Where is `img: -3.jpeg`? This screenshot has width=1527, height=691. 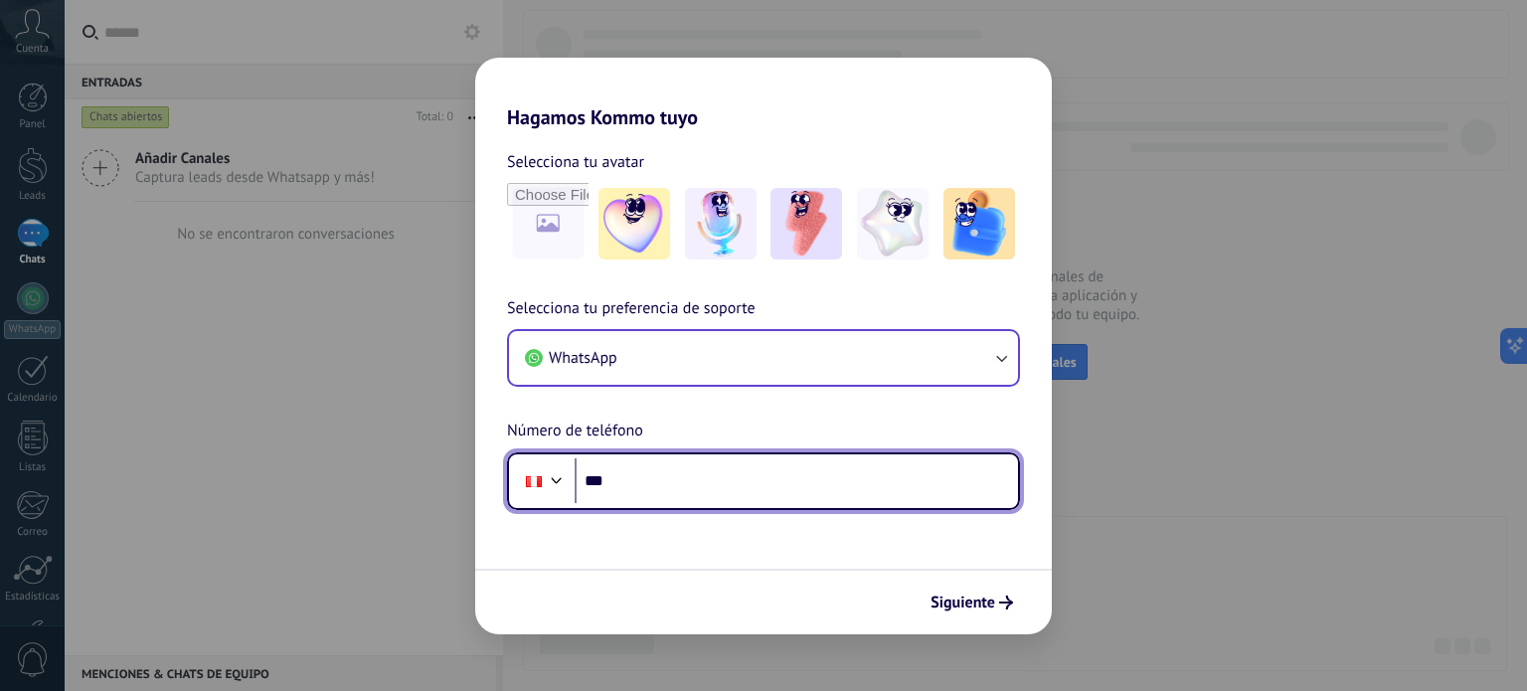 img: -3.jpeg is located at coordinates (806, 224).